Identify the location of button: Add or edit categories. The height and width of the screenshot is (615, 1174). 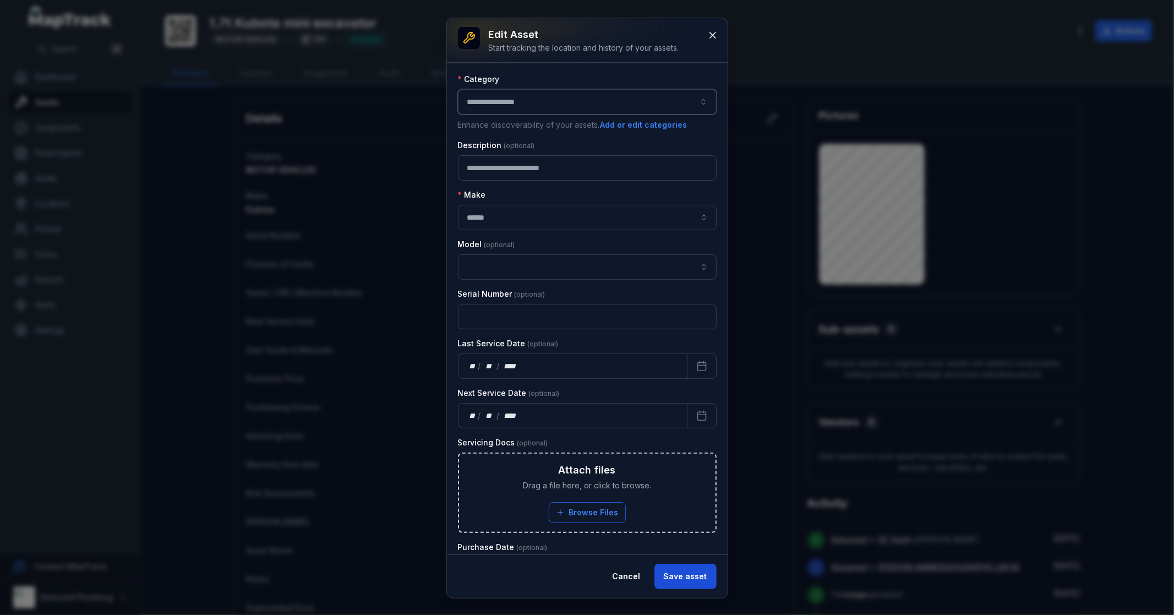
(644, 125).